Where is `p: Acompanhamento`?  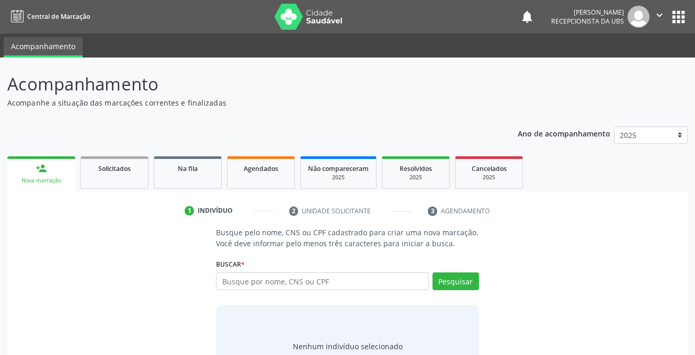 p: Acompanhamento is located at coordinates (245, 84).